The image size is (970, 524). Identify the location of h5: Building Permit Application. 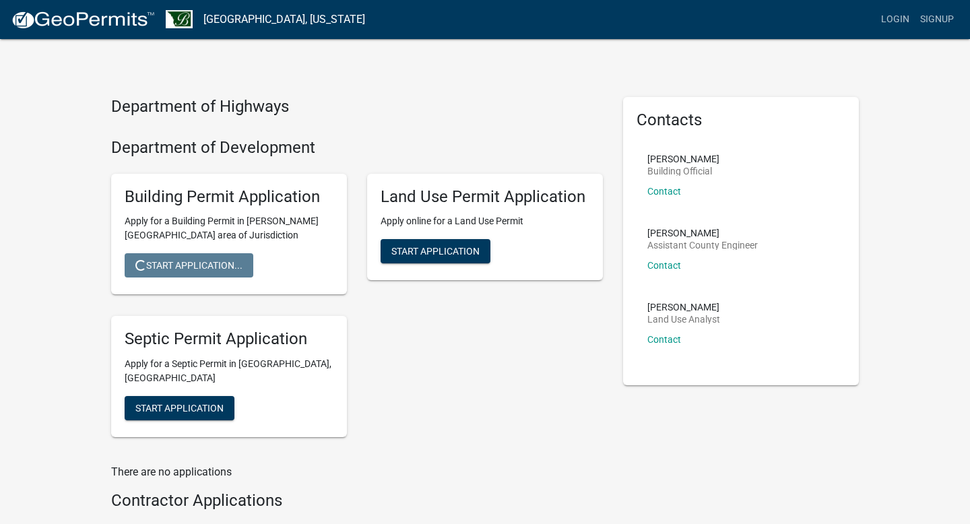
(229, 197).